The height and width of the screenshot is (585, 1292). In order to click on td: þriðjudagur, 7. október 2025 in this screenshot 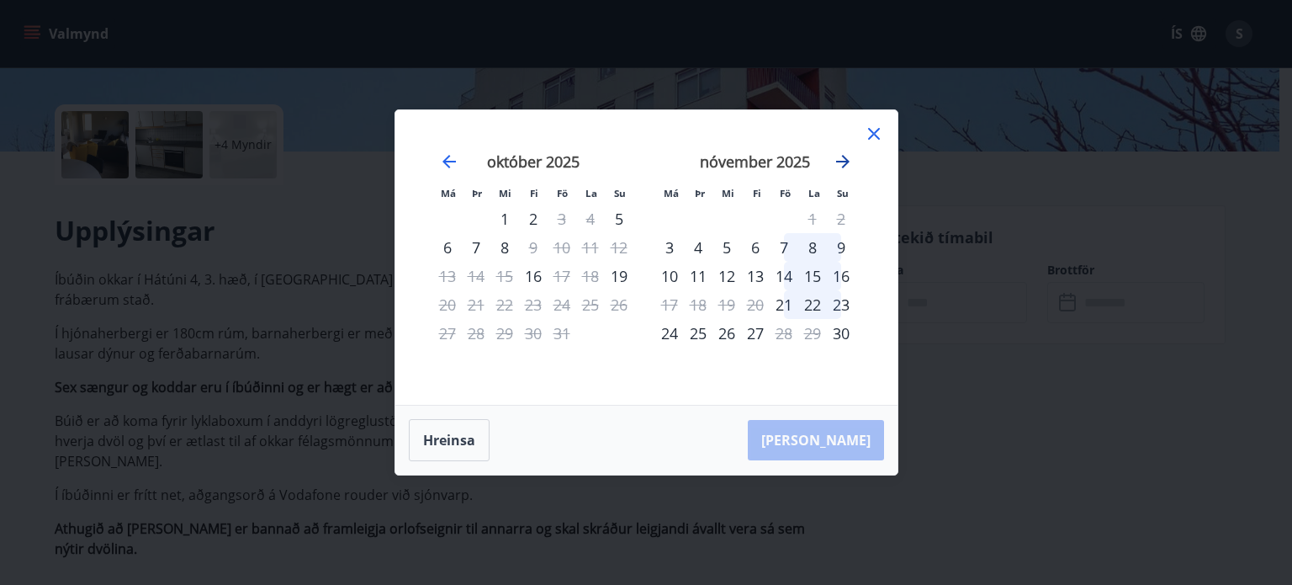, I will do `click(476, 247)`.